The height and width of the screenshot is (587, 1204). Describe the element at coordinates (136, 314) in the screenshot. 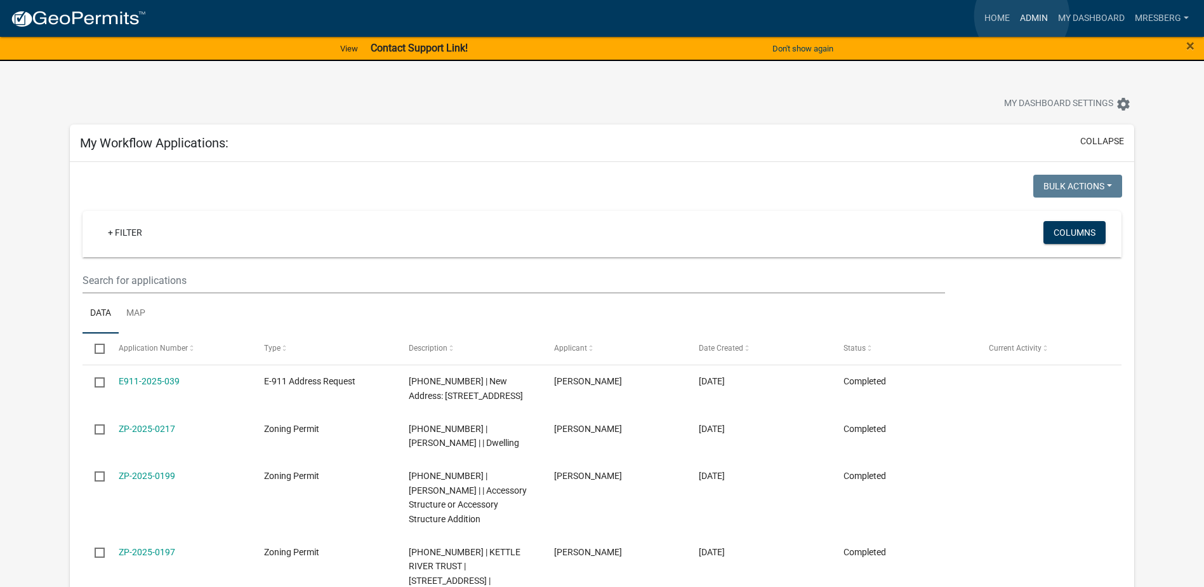

I see `a: Map` at that location.